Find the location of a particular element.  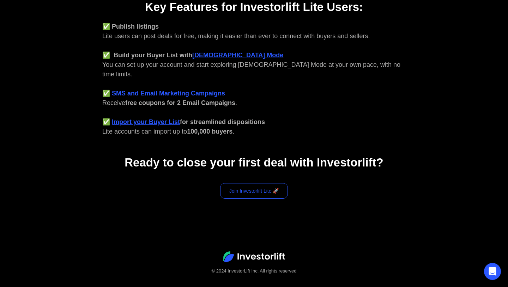

a: SMS and Email Marketing Campaigns is located at coordinates (168, 93).